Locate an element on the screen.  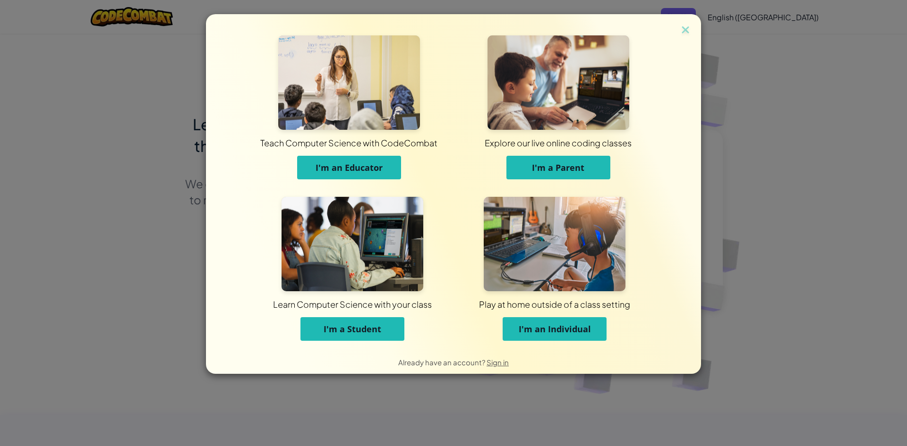
button: I'm a Parent is located at coordinates (558, 168).